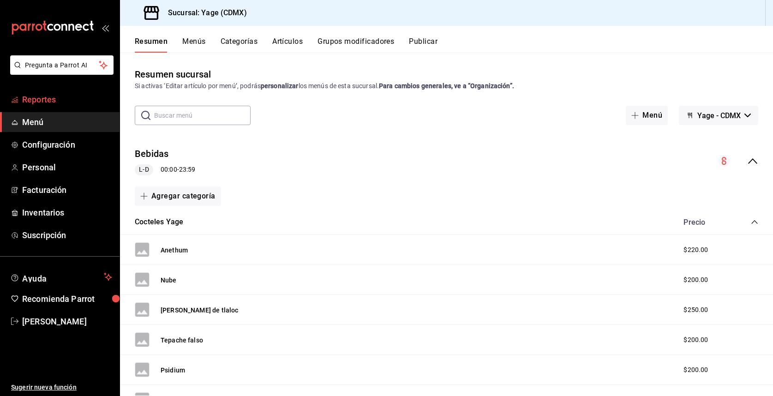  What do you see at coordinates (754, 222) in the screenshot?
I see `button: collapse-category-row` at bounding box center [754, 222].